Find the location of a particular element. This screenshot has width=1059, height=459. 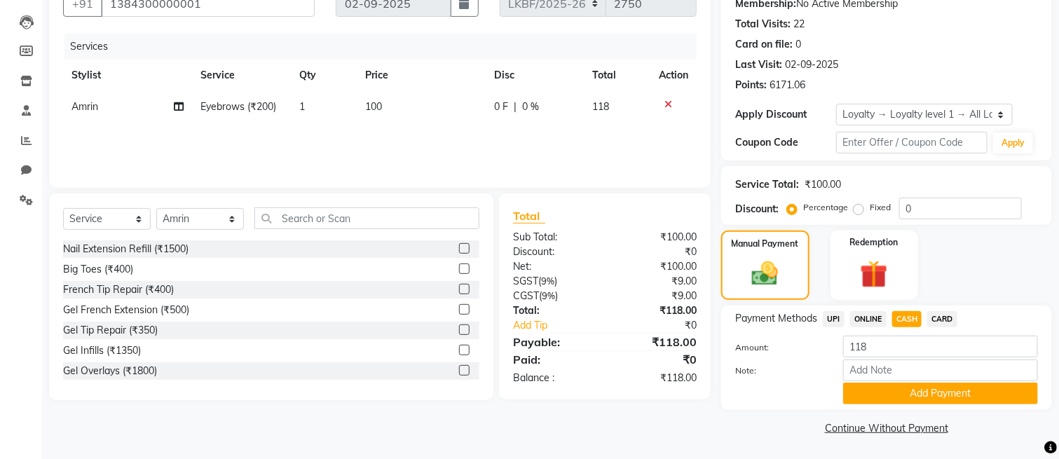

button: Add Payment is located at coordinates (941, 393).